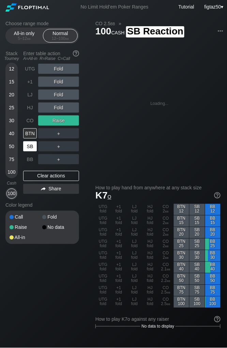 The image size is (227, 348). What do you see at coordinates (12, 121) in the screenshot?
I see `div: 30` at bounding box center [12, 121].